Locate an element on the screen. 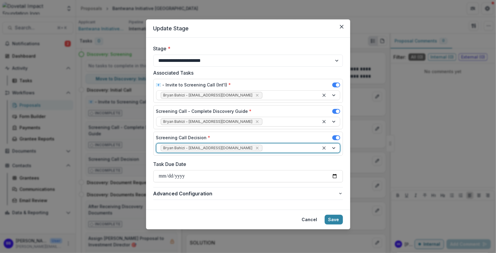  label: Task Due Date is located at coordinates (246, 164).